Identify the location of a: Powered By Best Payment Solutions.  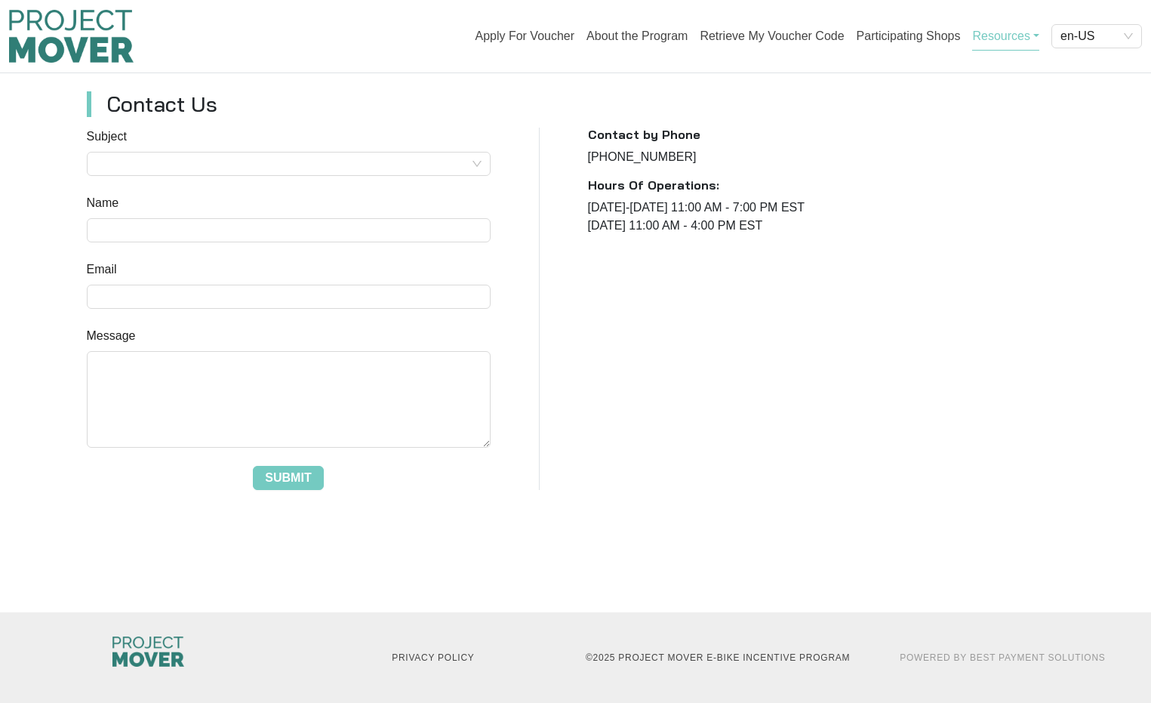
(1002, 657).